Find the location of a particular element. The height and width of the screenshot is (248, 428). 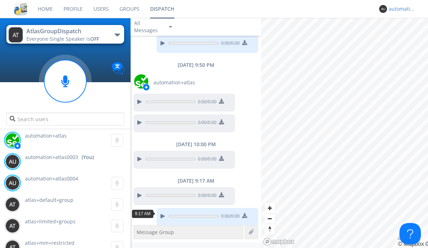

input: Search users is located at coordinates (65, 119).